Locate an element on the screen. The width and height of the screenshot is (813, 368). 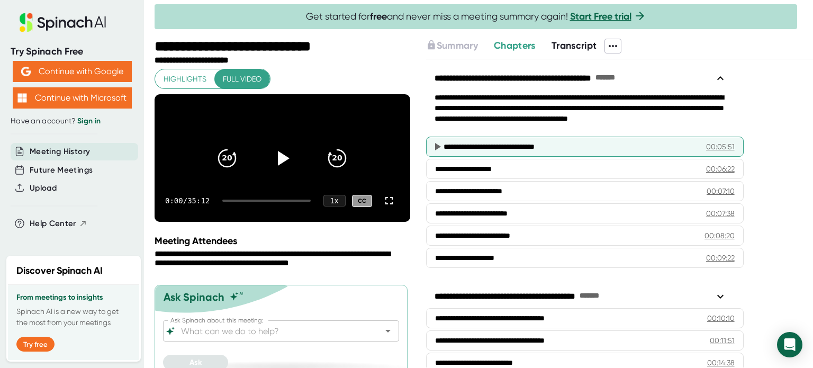
button: Chapters is located at coordinates (515, 46).